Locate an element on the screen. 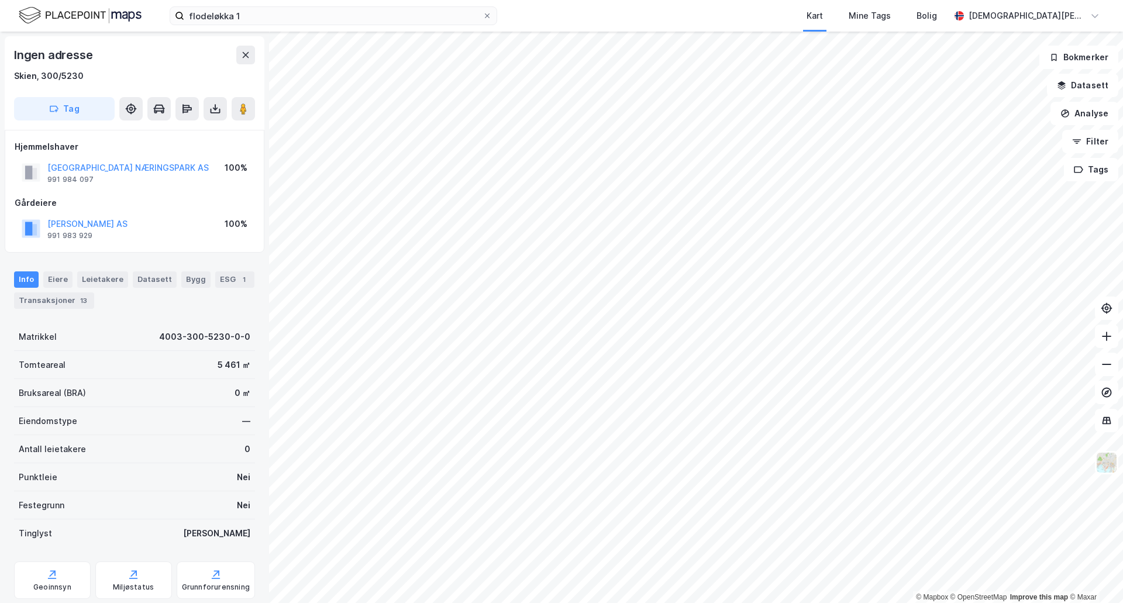 The width and height of the screenshot is (1123, 603). div: Geoinnsyn is located at coordinates (52, 587).